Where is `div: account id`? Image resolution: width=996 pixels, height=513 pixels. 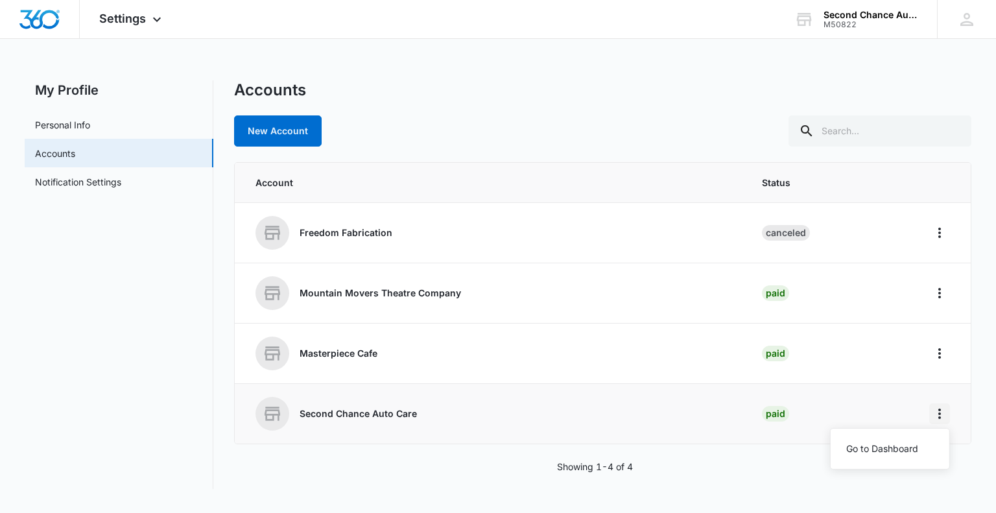
div: account id is located at coordinates (871, 25).